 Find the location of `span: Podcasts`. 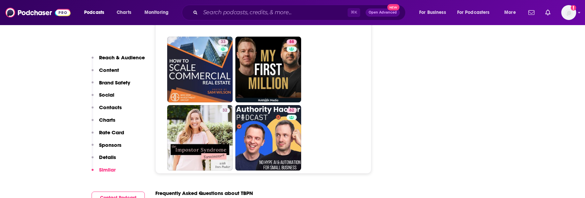

span: Podcasts is located at coordinates (94, 13).